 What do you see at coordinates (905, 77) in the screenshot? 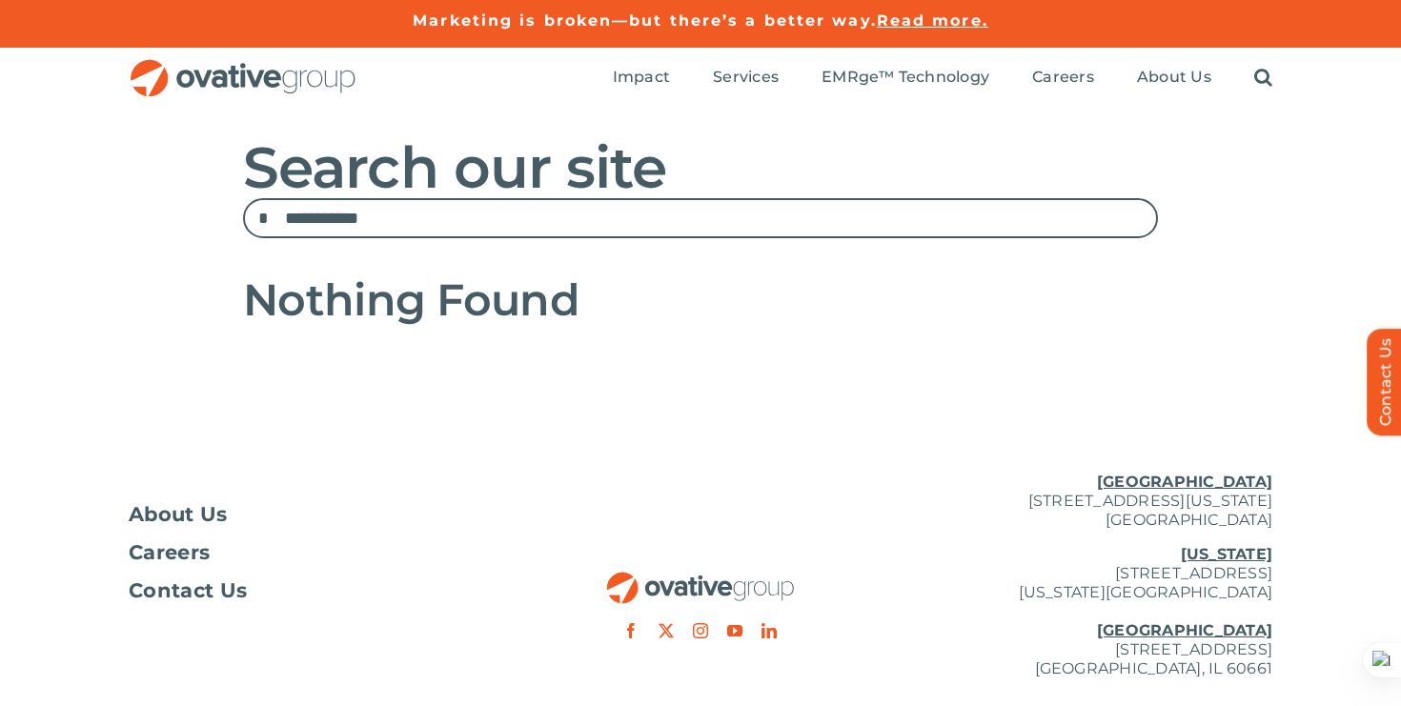
I see `span: EMRge™ Technology` at bounding box center [905, 77].